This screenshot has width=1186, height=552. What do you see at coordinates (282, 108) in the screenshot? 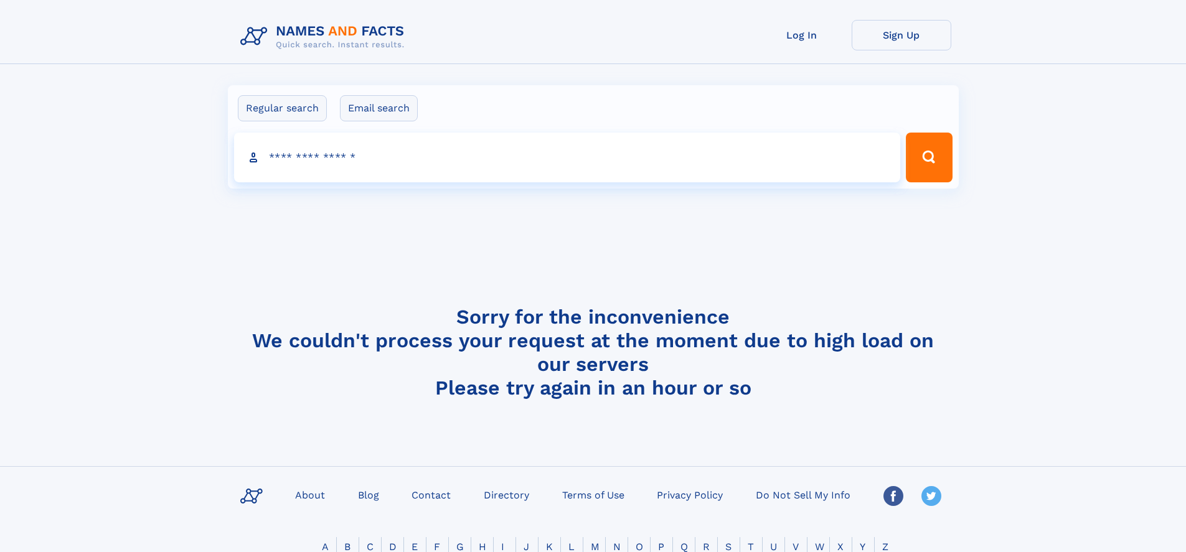
I see `label: Regular search` at bounding box center [282, 108].